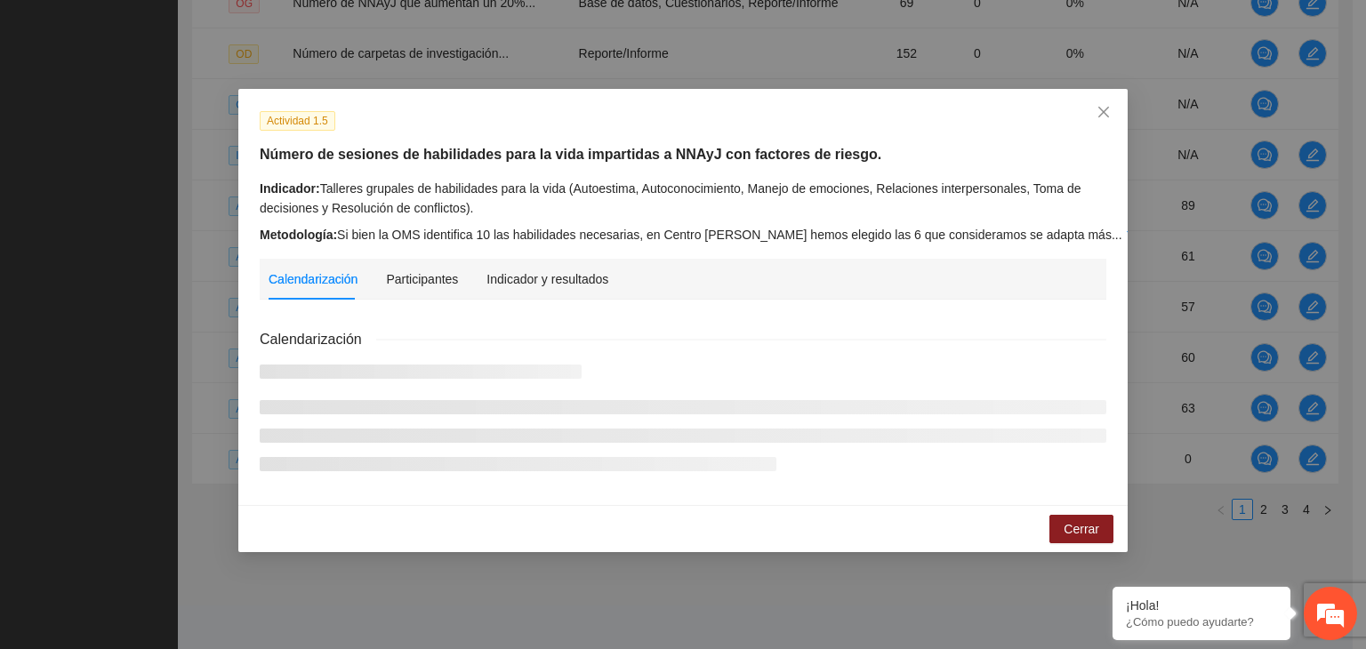  What do you see at coordinates (196, 102) in the screenshot?
I see `div: Chatee con nosotros ahora` at bounding box center [196, 102].